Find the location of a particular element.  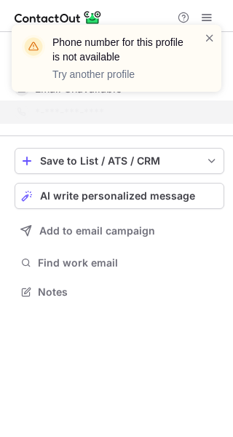

span: Add to email campaign is located at coordinates (97, 231).